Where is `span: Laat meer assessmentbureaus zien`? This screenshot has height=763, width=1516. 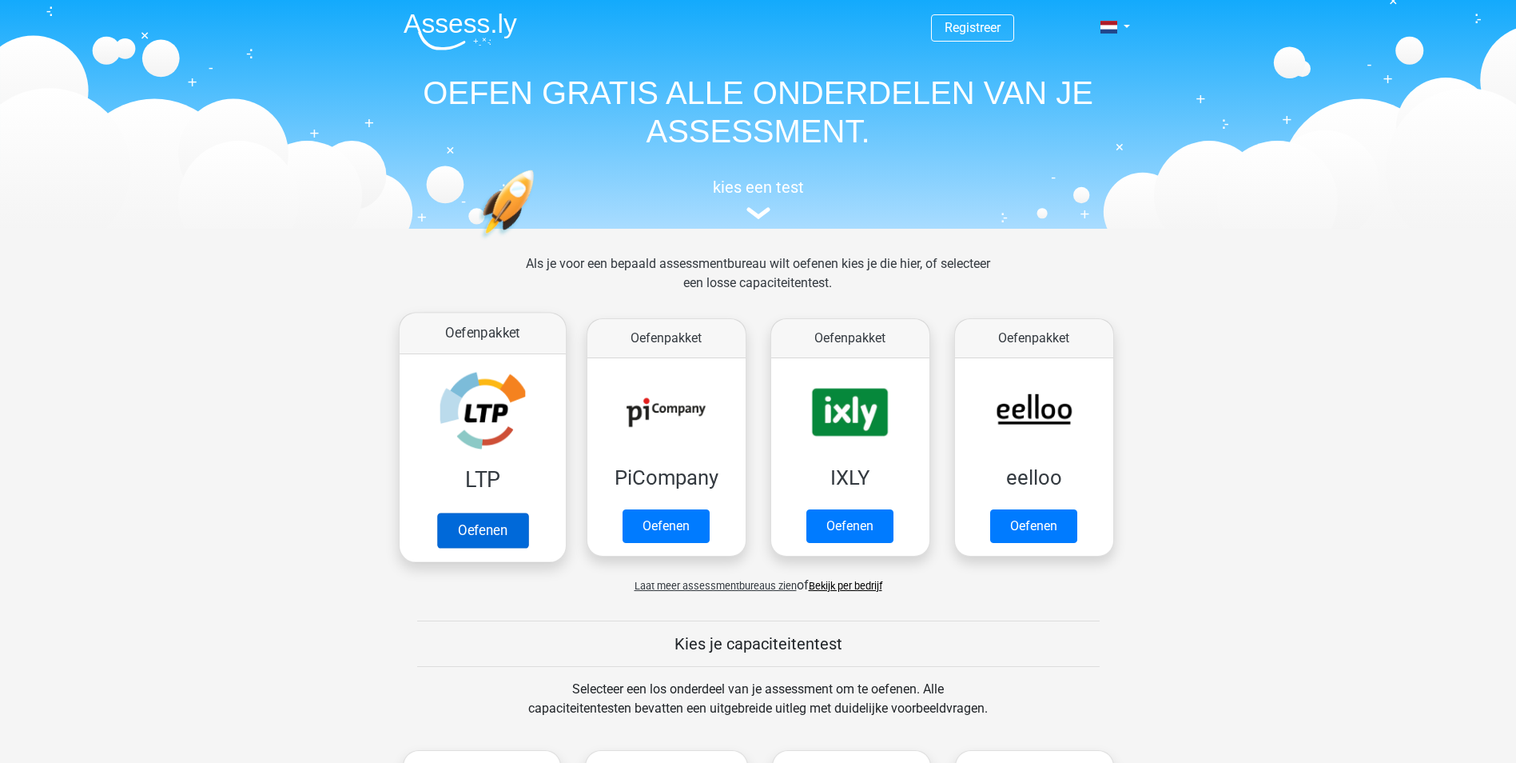
span: Laat meer assessmentbureaus zien is located at coordinates (715, 585).